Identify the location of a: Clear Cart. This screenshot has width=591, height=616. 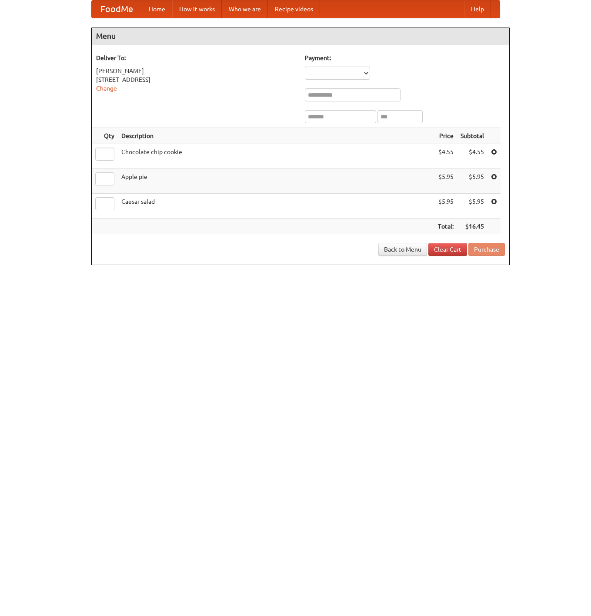
(448, 249).